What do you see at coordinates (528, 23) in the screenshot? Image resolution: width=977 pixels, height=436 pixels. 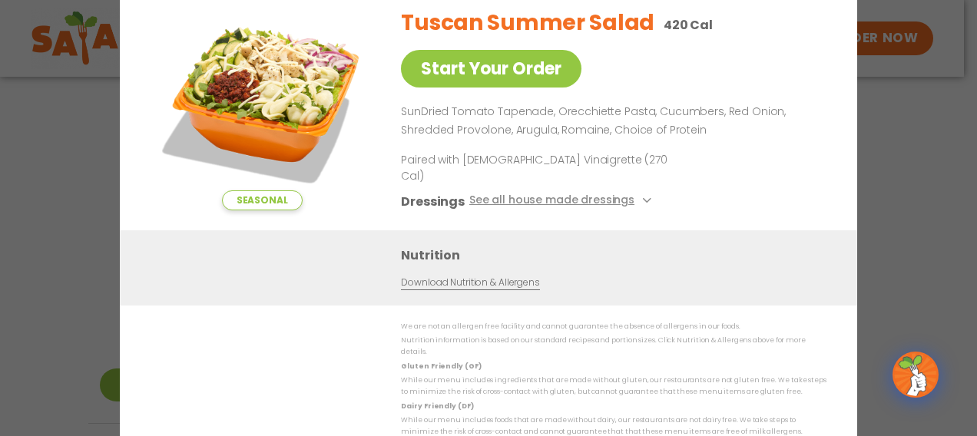 I see `h2: Tuscan Summer Salad` at bounding box center [528, 23].